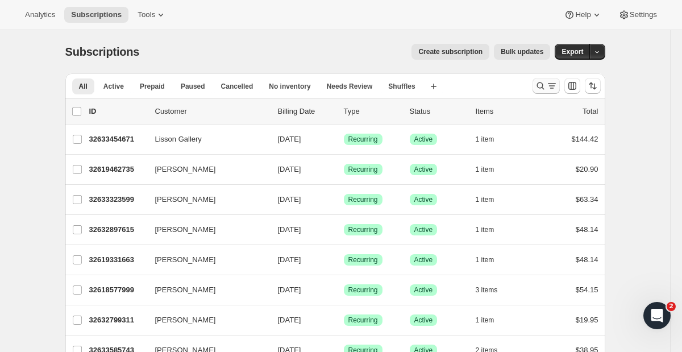  What do you see at coordinates (118, 200) in the screenshot?
I see `p: 32633323599` at bounding box center [118, 200].